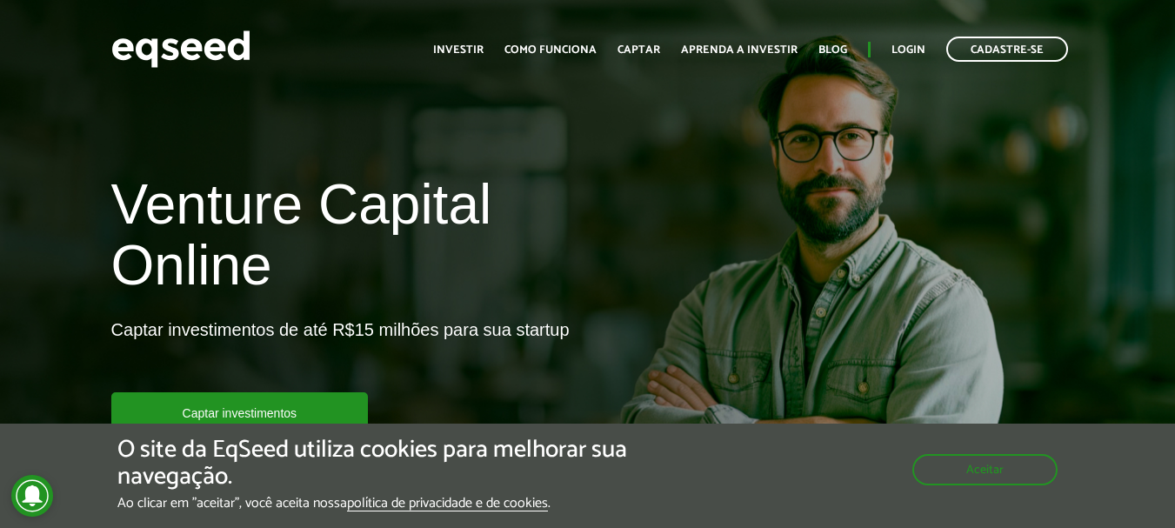 The height and width of the screenshot is (528, 1175). Describe the element at coordinates (832, 50) in the screenshot. I see `a: Blog` at that location.